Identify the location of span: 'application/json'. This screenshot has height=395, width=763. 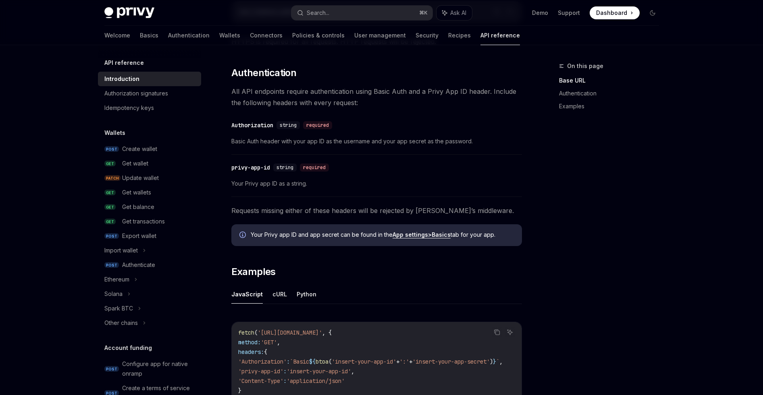
(316, 381).